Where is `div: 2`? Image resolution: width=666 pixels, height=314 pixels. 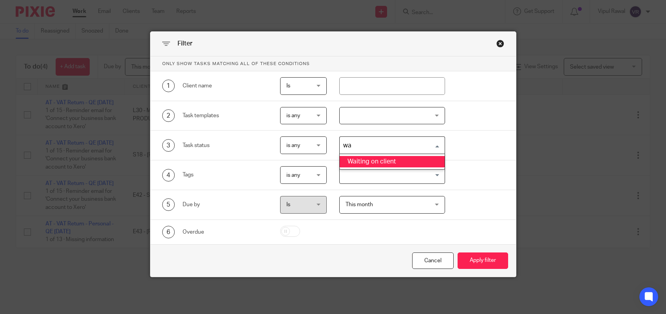
div: 2 is located at coordinates (168, 116).